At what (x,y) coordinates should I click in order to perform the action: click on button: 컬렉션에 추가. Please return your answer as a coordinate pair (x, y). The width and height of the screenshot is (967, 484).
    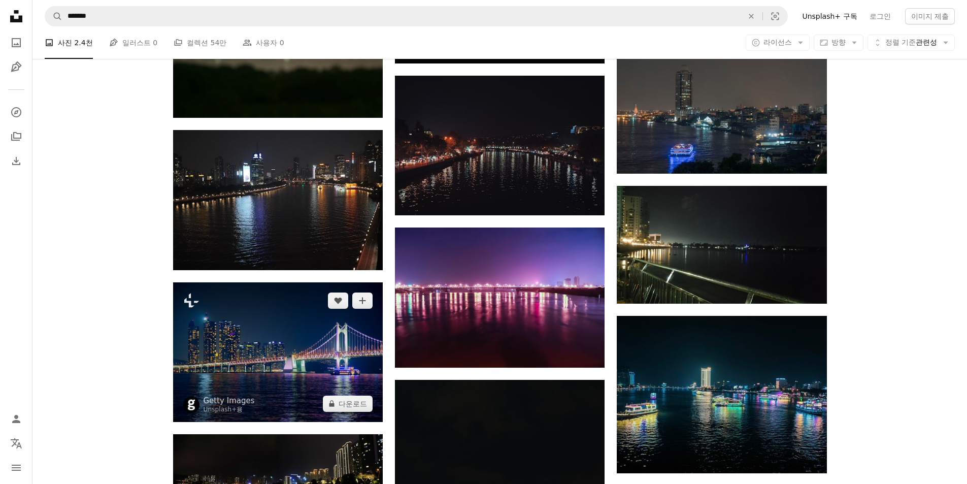
    Looking at the image, I should click on (362, 301).